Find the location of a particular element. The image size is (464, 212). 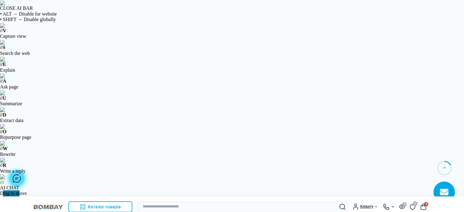

button: 3 is located at coordinates (423, 207).